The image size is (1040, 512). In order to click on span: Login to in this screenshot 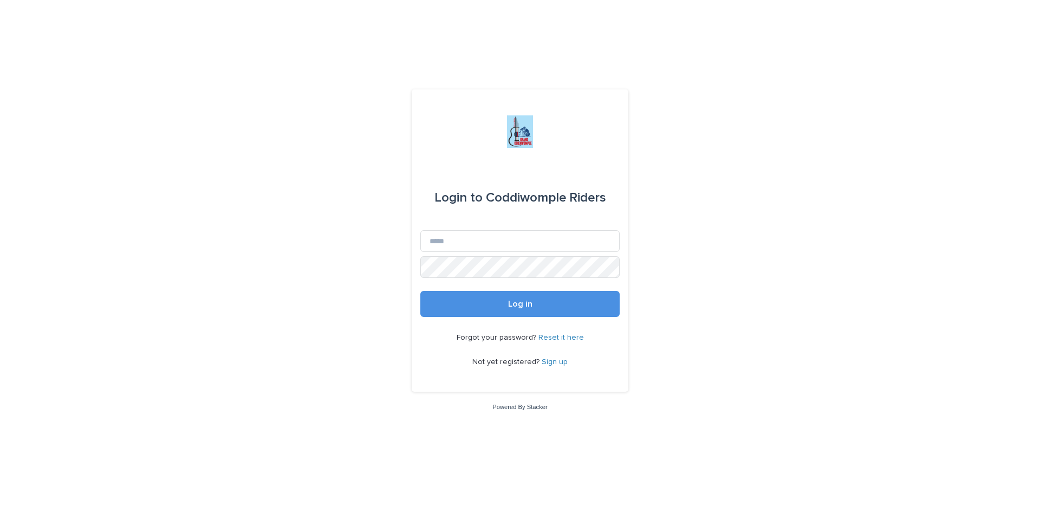, I will do `click(458, 198)`.